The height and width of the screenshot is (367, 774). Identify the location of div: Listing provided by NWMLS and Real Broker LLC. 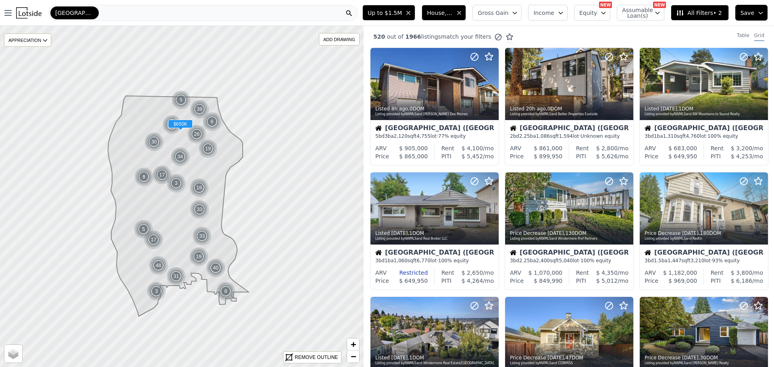
(435, 239).